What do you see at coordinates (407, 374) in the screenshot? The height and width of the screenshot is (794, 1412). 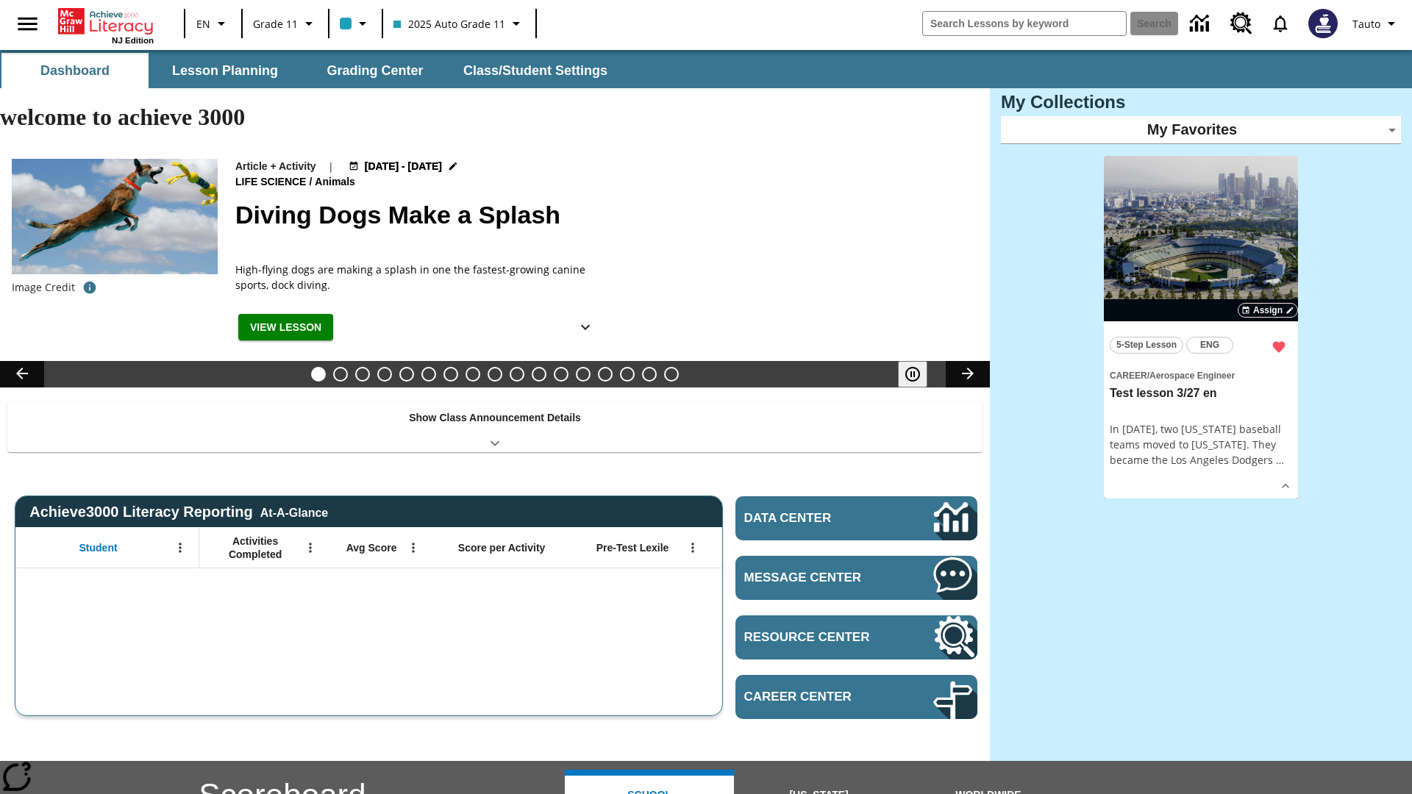 I see `button: Slide 5 Cars of the Future?` at bounding box center [407, 374].